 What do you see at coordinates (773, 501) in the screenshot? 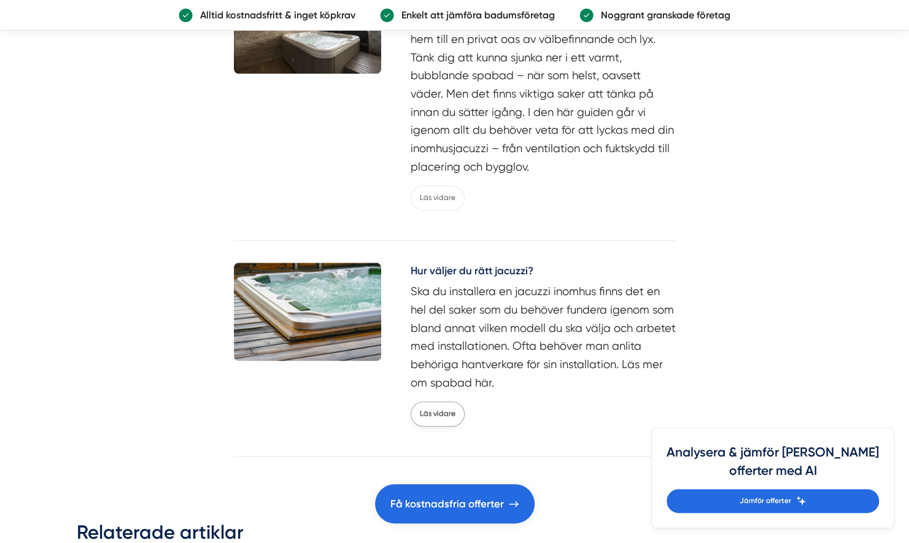
I see `a: Jämför offerter` at bounding box center [773, 501].